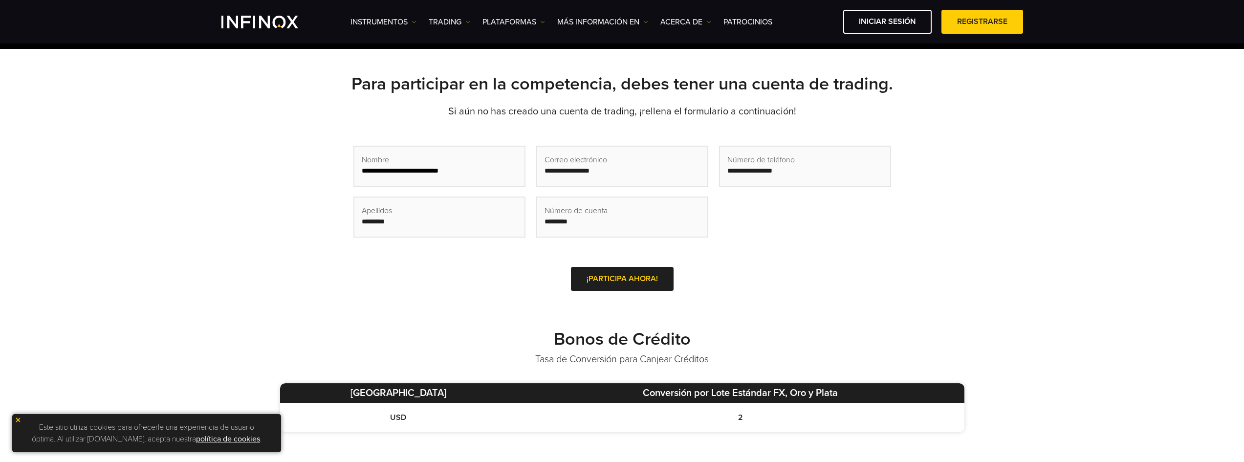 The image size is (1244, 462). What do you see at coordinates (271, 22) in the screenshot?
I see `a: INFINOX Logo` at bounding box center [271, 22].